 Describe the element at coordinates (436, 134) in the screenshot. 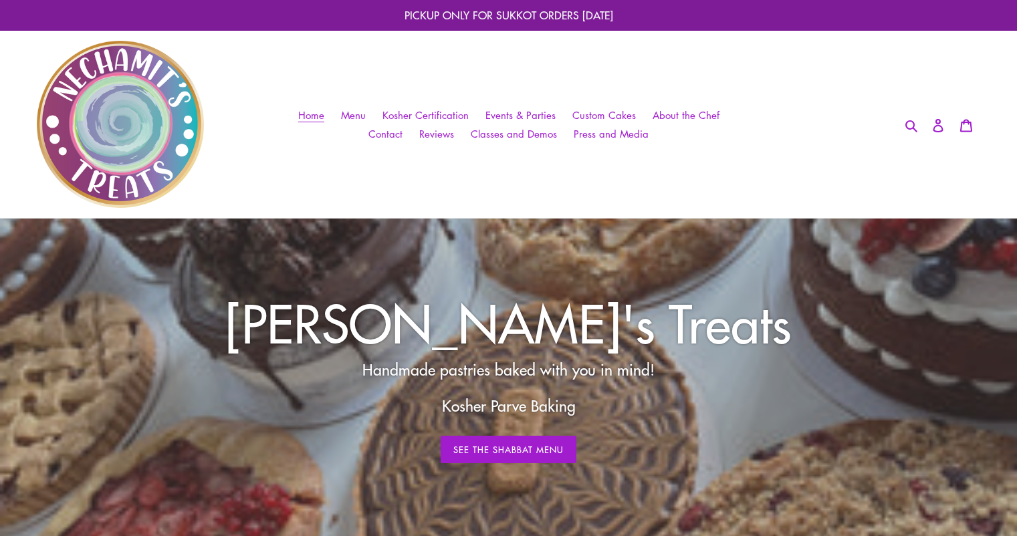

I see `a: Reviews` at that location.